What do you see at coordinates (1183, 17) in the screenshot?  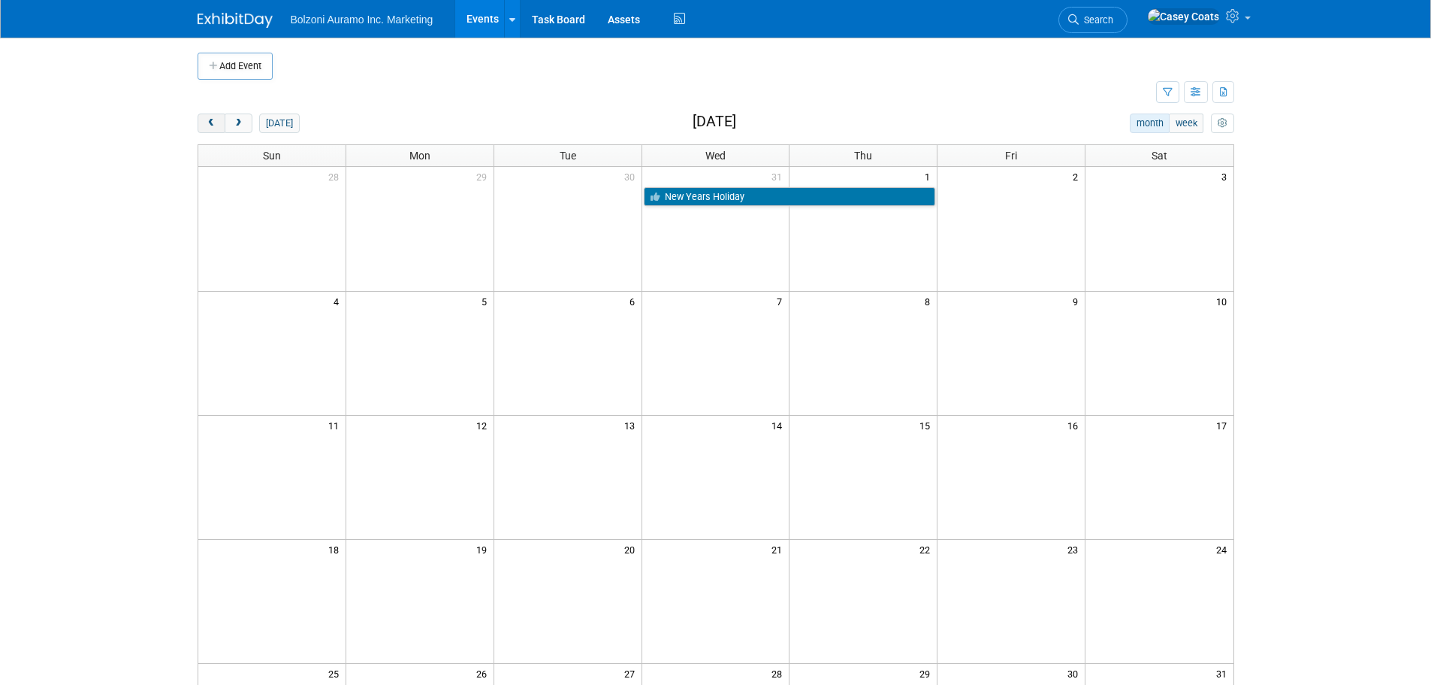 I see `img: Casey Coats` at bounding box center [1183, 17].